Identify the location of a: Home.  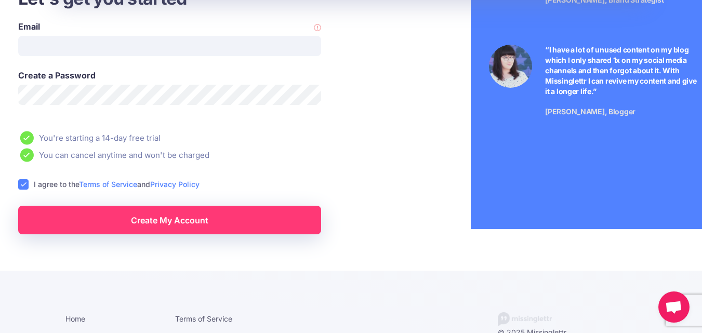
(75, 318).